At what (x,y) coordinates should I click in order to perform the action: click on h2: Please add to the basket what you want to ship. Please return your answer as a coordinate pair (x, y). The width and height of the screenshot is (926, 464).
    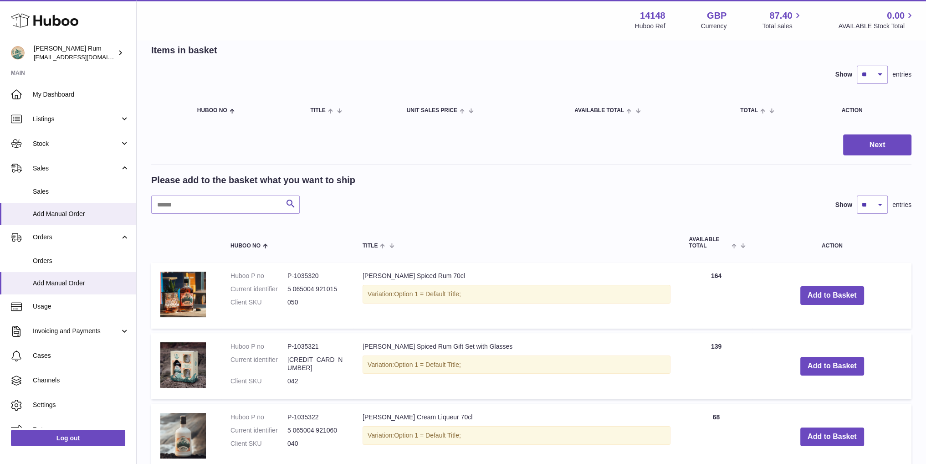
    Looking at the image, I should click on (253, 180).